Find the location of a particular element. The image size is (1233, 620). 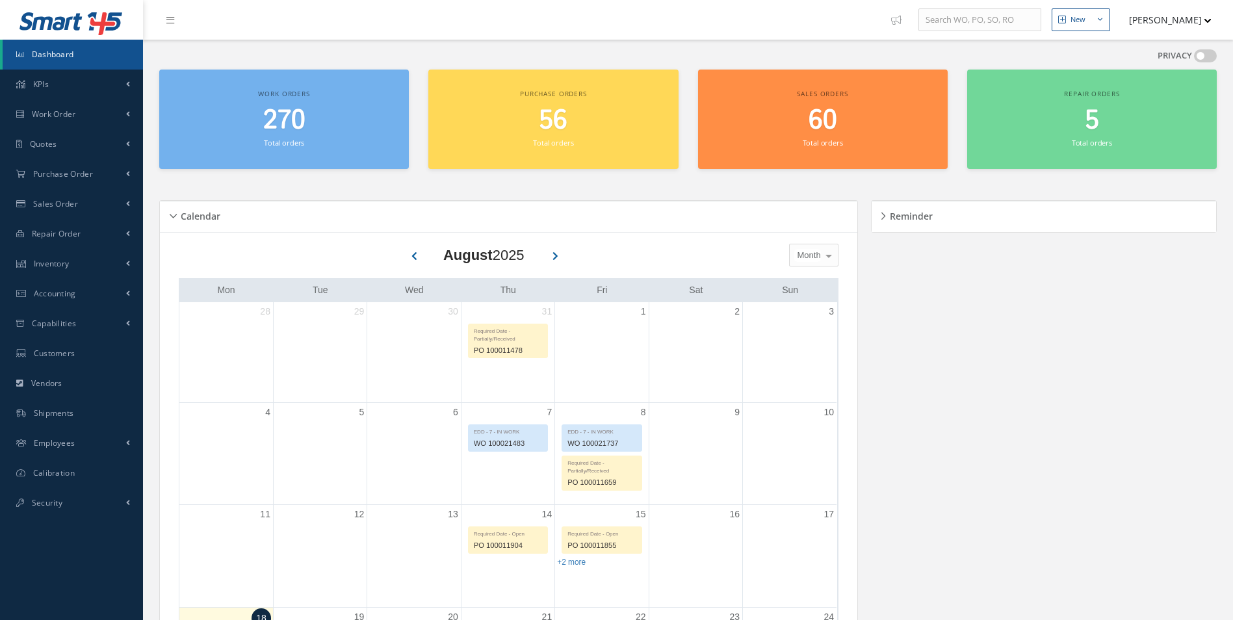

a: August 7, 2025 is located at coordinates (549, 412).